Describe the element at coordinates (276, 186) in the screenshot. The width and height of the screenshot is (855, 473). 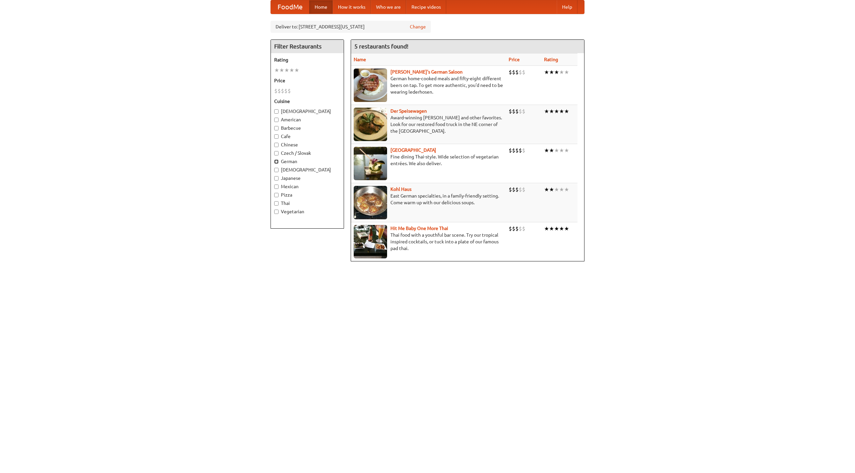
I see `input: Mexican` at that location.